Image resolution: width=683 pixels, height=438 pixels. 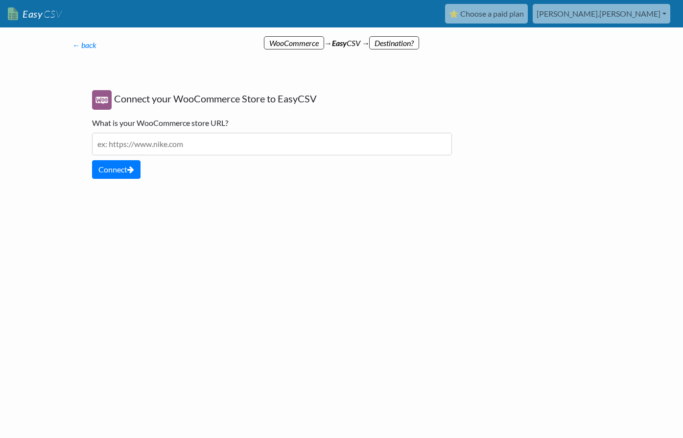 I want to click on label: What is your WooCommerce store URL?, so click(x=160, y=123).